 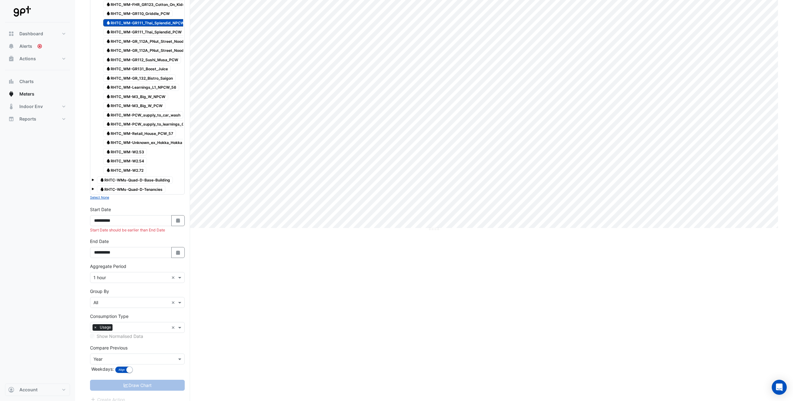 I want to click on span: Charts, so click(x=27, y=82).